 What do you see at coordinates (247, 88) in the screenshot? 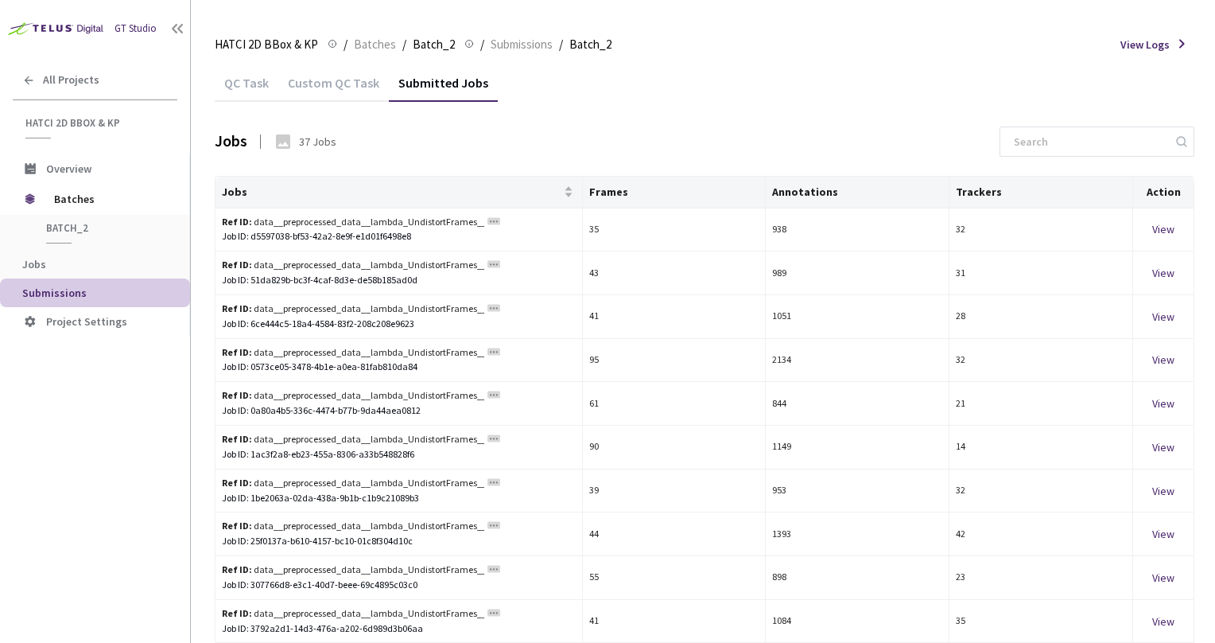
I see `div: QC Task` at bounding box center [247, 88].